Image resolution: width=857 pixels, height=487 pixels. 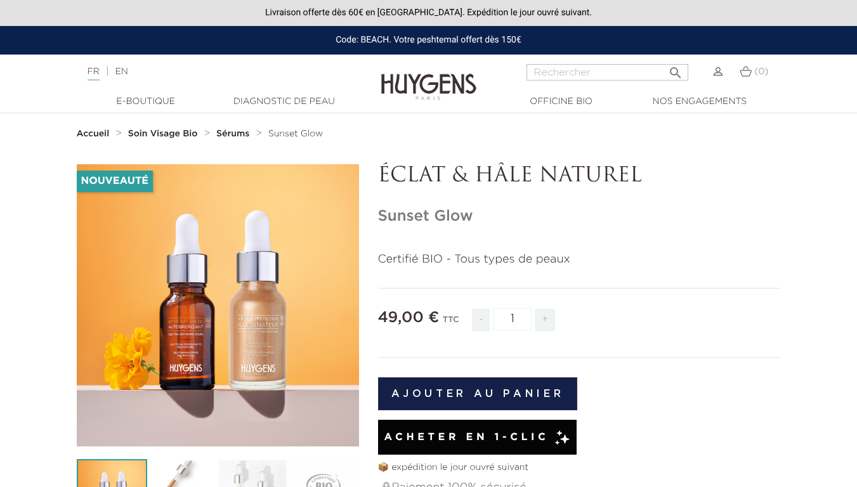 What do you see at coordinates (163, 134) in the screenshot?
I see `strong: Soin Visage Bio` at bounding box center [163, 134].